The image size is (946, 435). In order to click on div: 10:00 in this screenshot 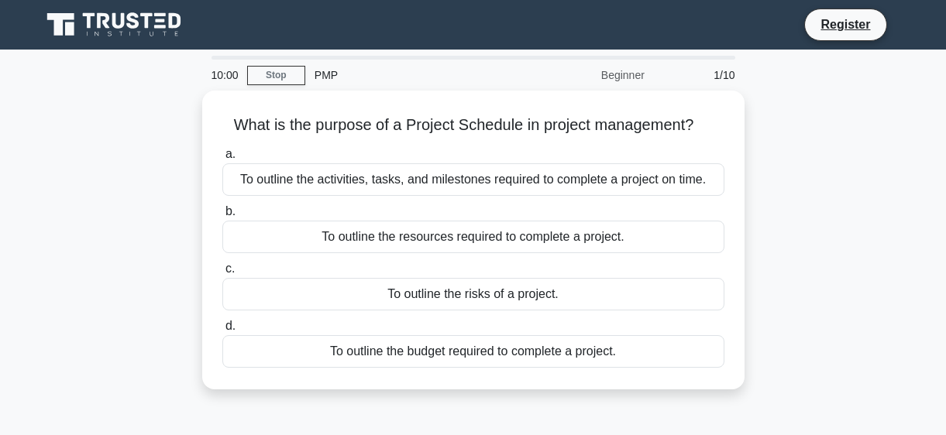, I will do `click(225, 75)`.